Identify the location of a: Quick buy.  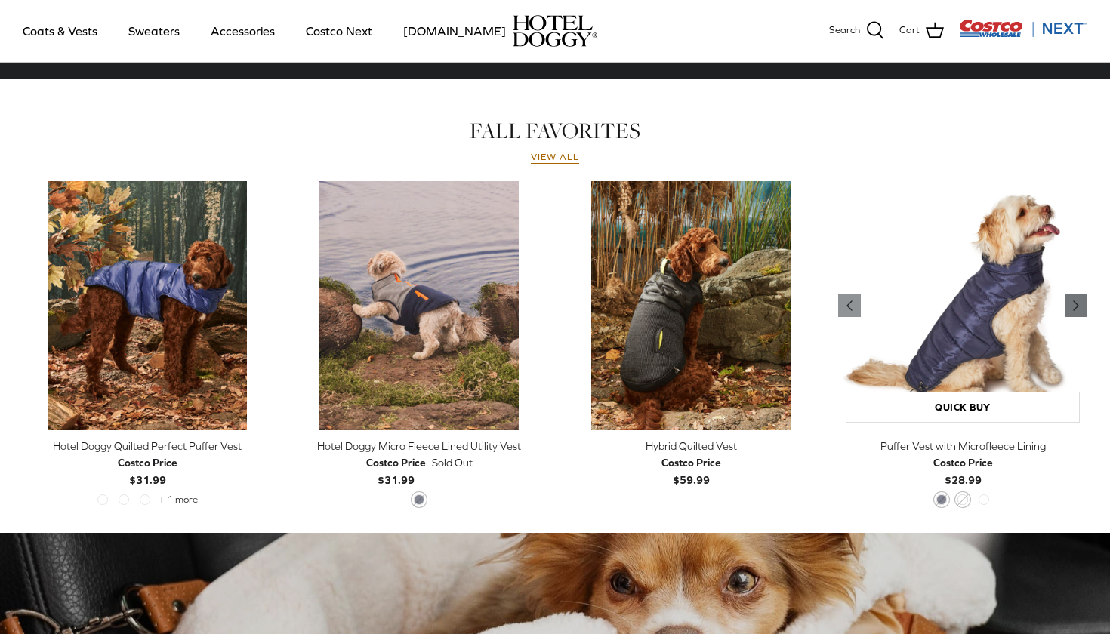
(963, 407).